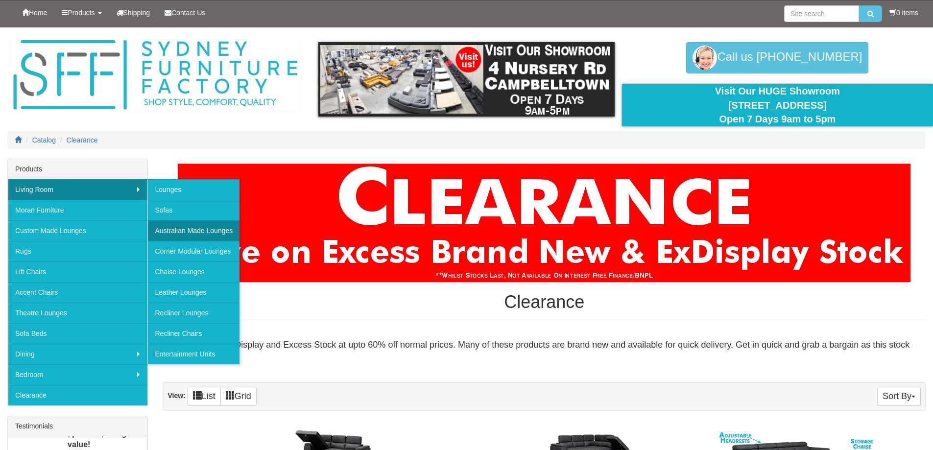 The width and height of the screenshot is (933, 450). I want to click on div: Products, so click(77, 169).